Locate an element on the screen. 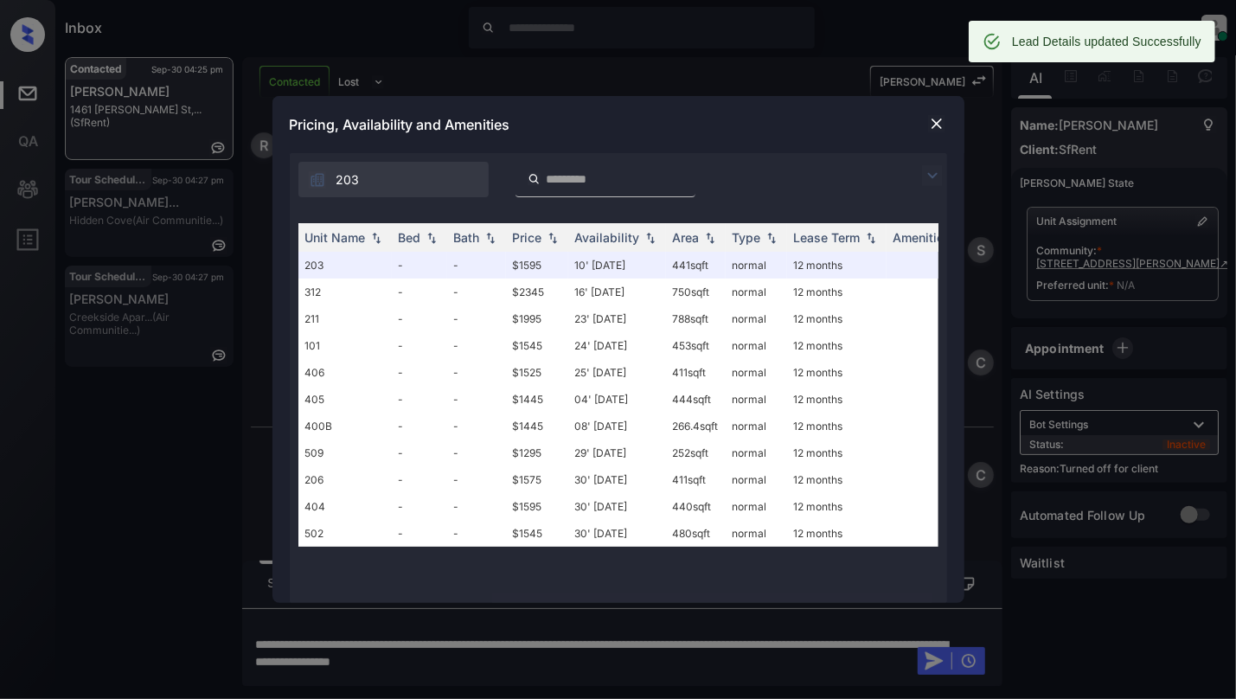 Image resolution: width=1236 pixels, height=699 pixels. div: Unit Name is located at coordinates (336, 237).